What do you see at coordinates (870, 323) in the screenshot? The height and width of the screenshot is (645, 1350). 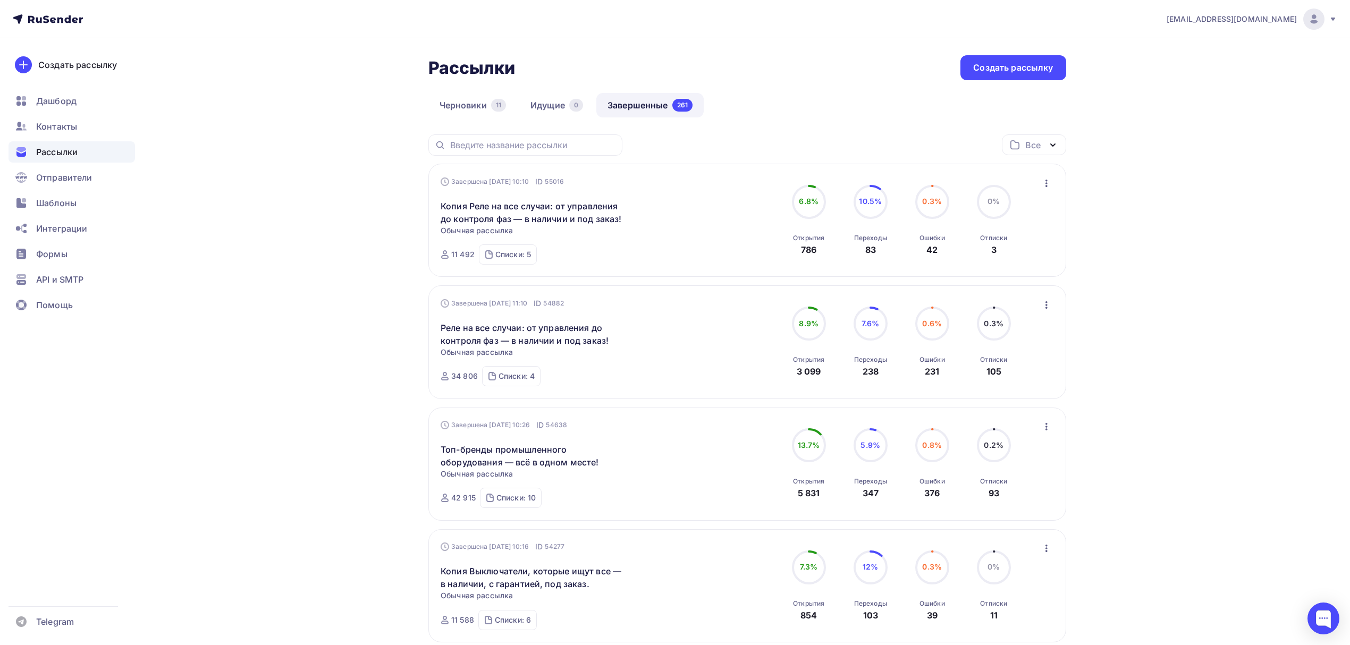 I see `span: 7.6%` at bounding box center [870, 323].